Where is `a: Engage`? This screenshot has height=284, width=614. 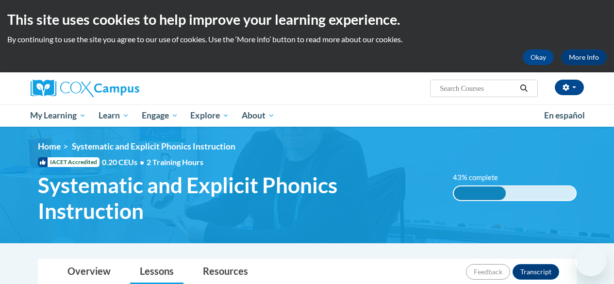 a: Engage is located at coordinates (160, 116).